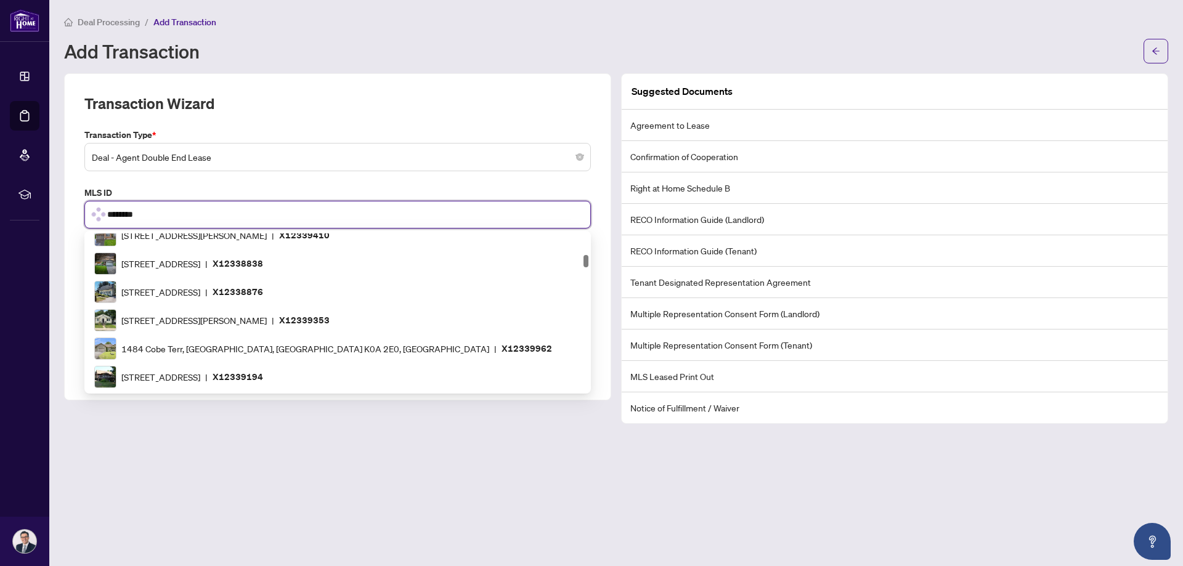 The width and height of the screenshot is (1183, 566). I want to click on span: Deal Processing, so click(108, 22).